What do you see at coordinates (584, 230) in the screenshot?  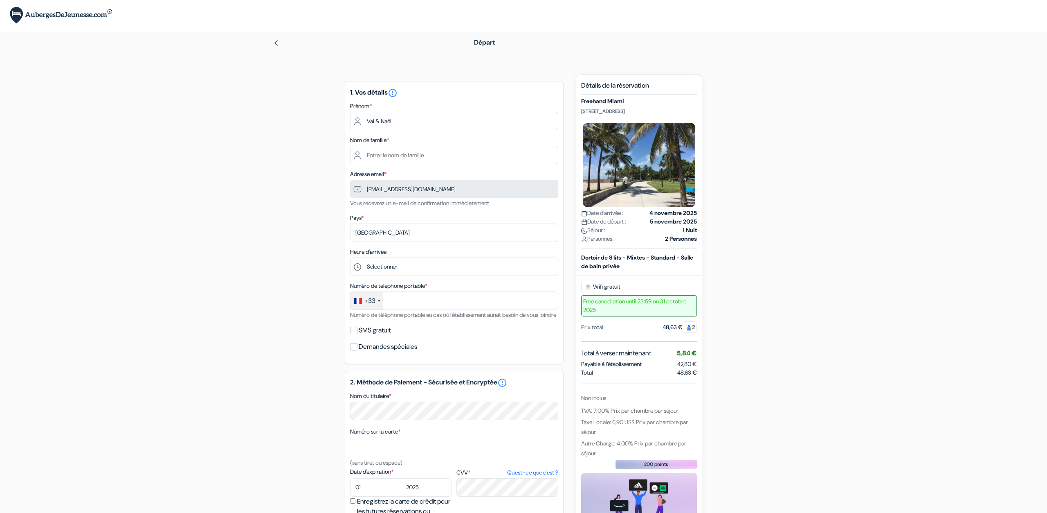 I see `img: moon.svg` at bounding box center [584, 230].